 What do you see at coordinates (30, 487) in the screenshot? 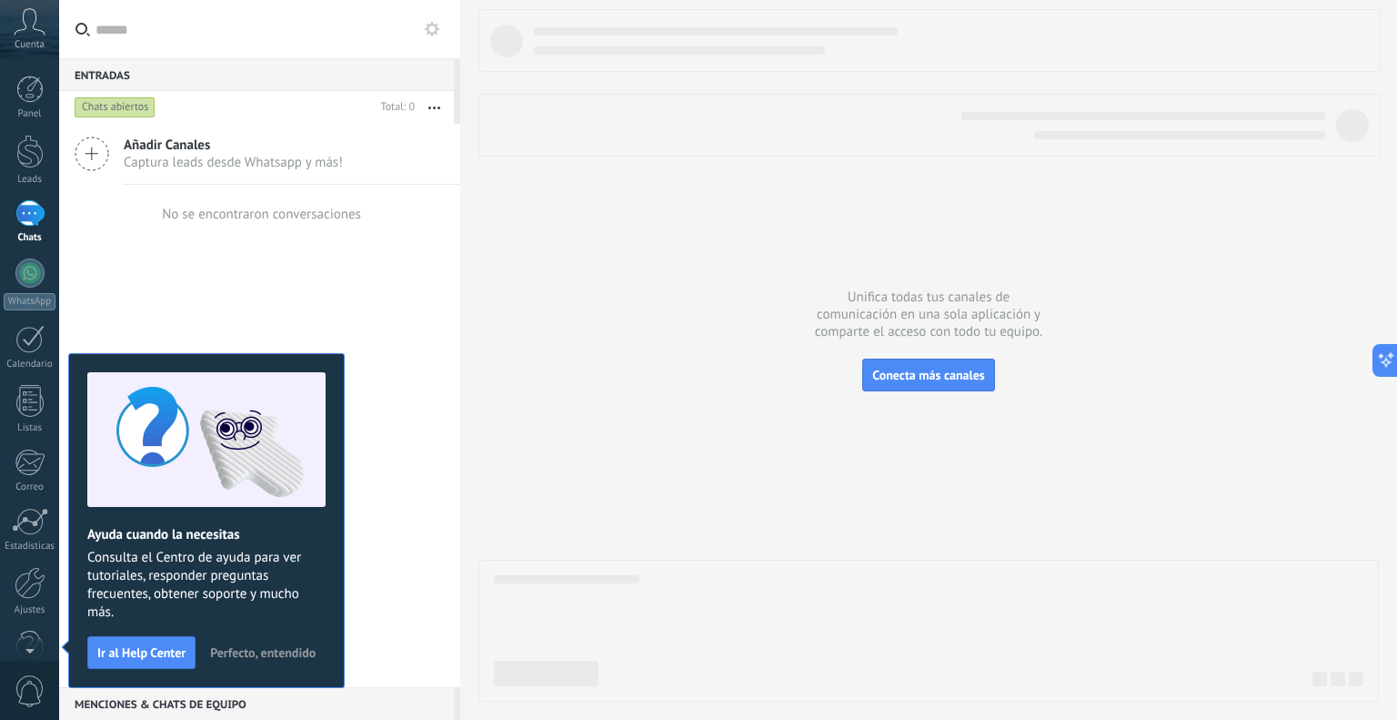
I see `div: Correo` at bounding box center [30, 487].